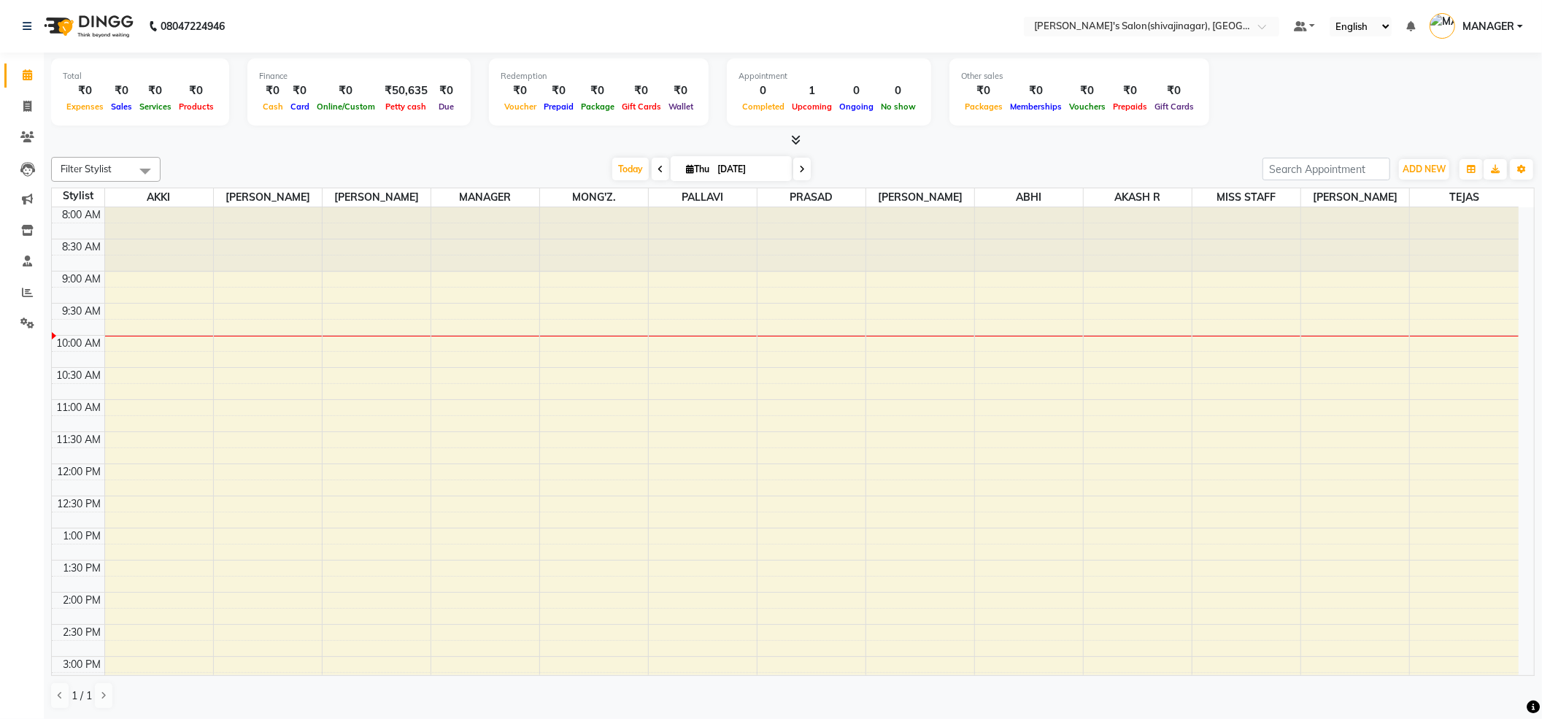  Describe the element at coordinates (82, 536) in the screenshot. I see `div: 1:00 PM` at that location.